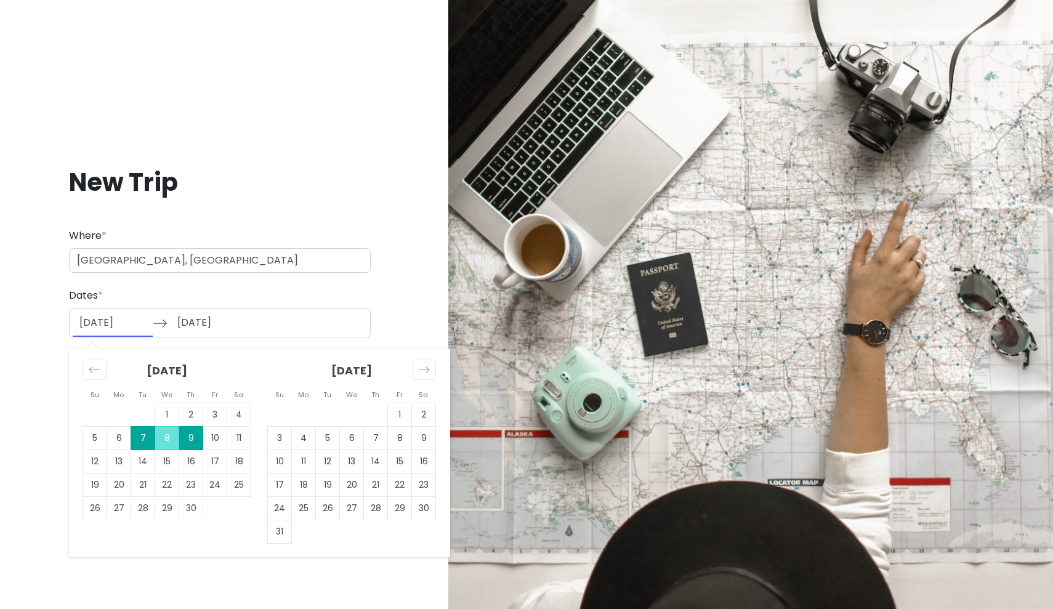 The height and width of the screenshot is (609, 1053). What do you see at coordinates (215, 415) in the screenshot?
I see `td: Choose Friday, April 3, 2026 as your check-in date. It’s available.` at bounding box center [215, 415].